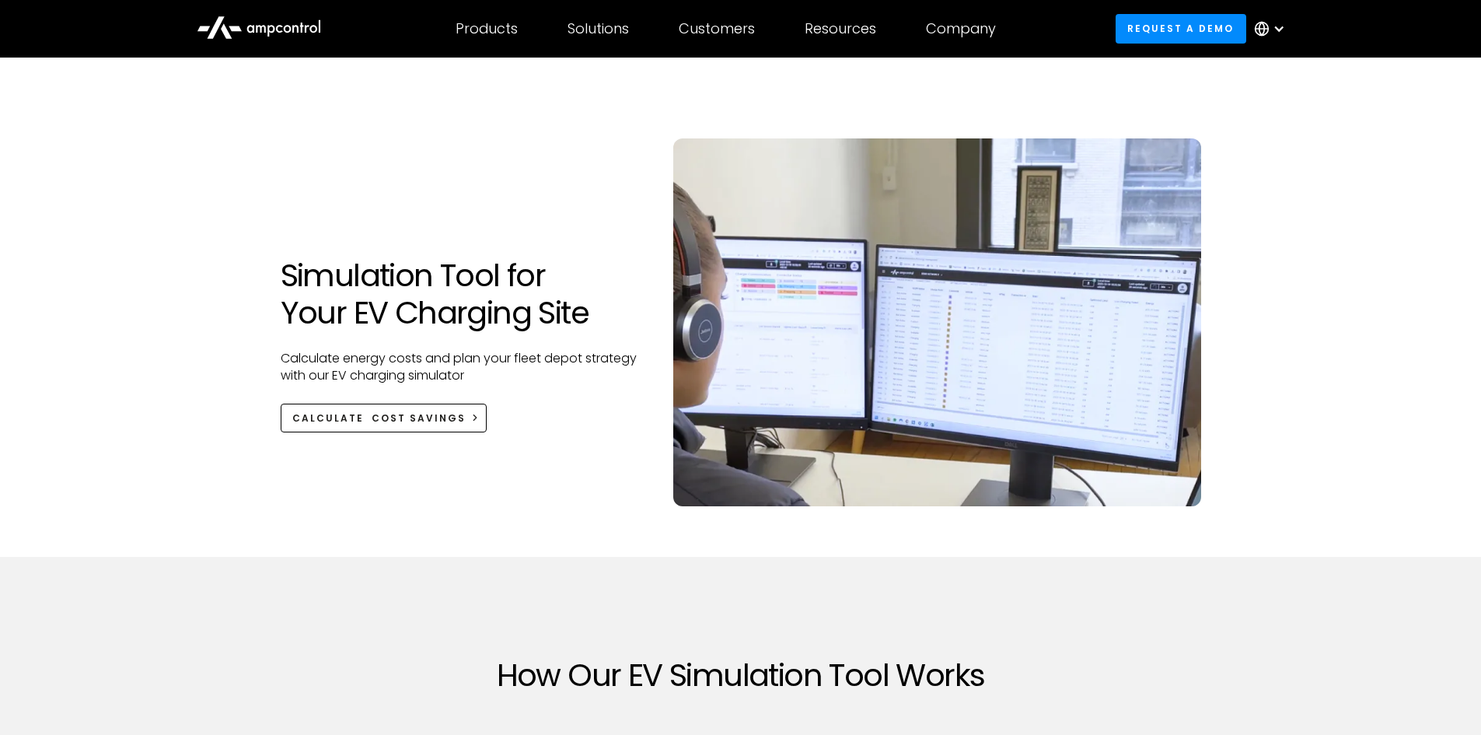 The height and width of the screenshot is (735, 1481). Describe the element at coordinates (717, 29) in the screenshot. I see `div: Customers` at that location.